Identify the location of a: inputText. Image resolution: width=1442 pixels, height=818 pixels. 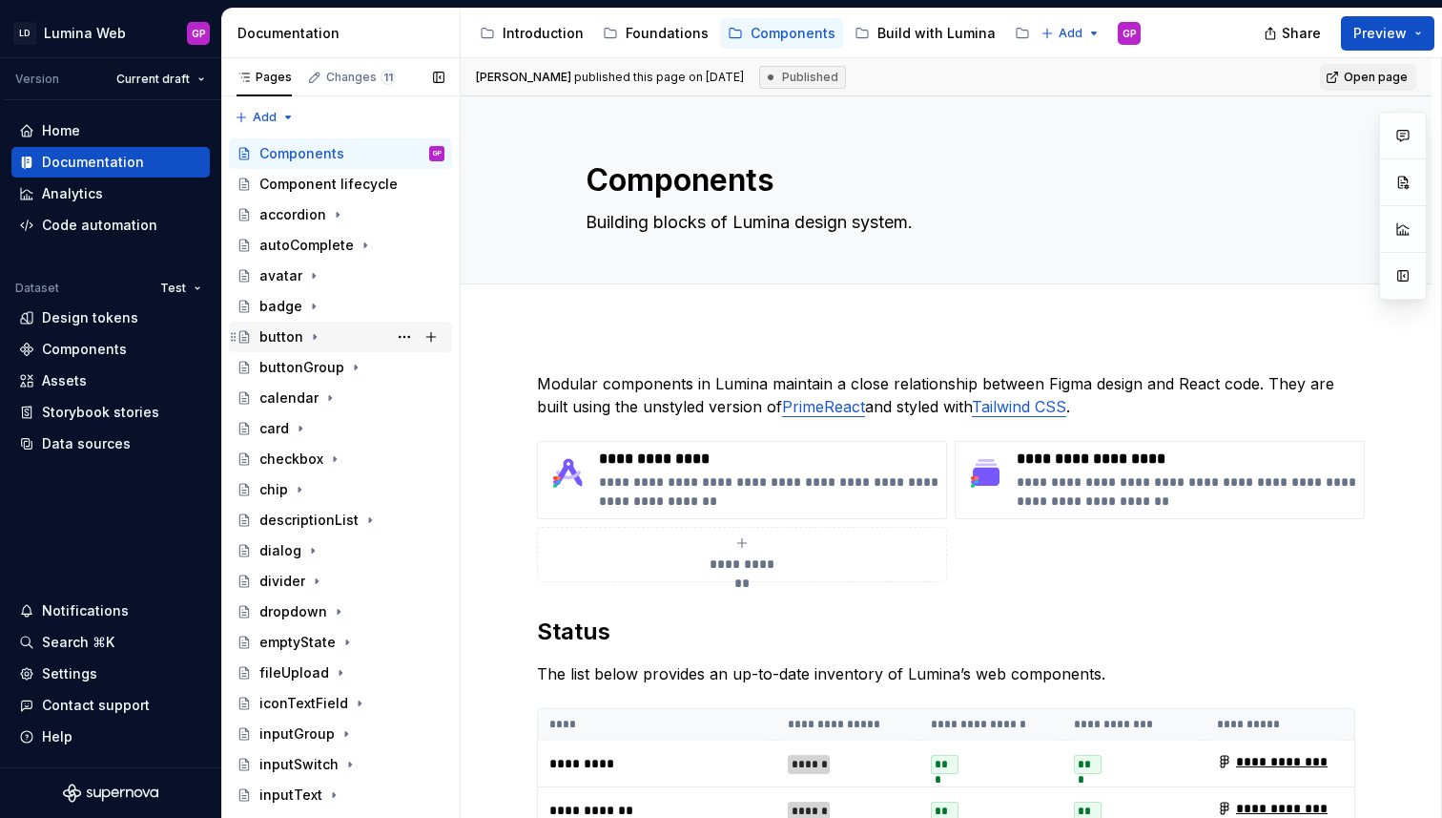
(341, 795).